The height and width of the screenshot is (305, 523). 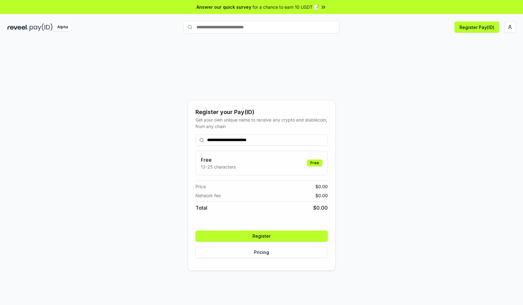 What do you see at coordinates (208, 195) in the screenshot?
I see `span: Network fee` at bounding box center [208, 195].